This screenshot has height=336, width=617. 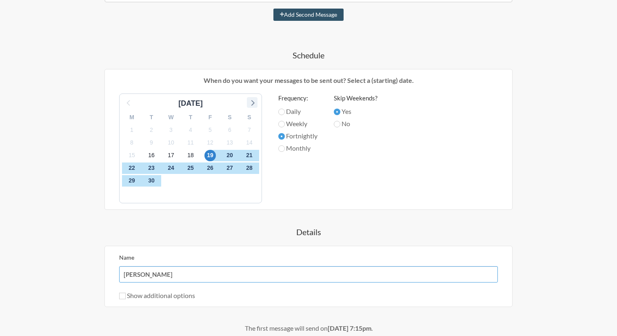 What do you see at coordinates (355, 111) in the screenshot?
I see `label: Yes` at bounding box center [355, 111].